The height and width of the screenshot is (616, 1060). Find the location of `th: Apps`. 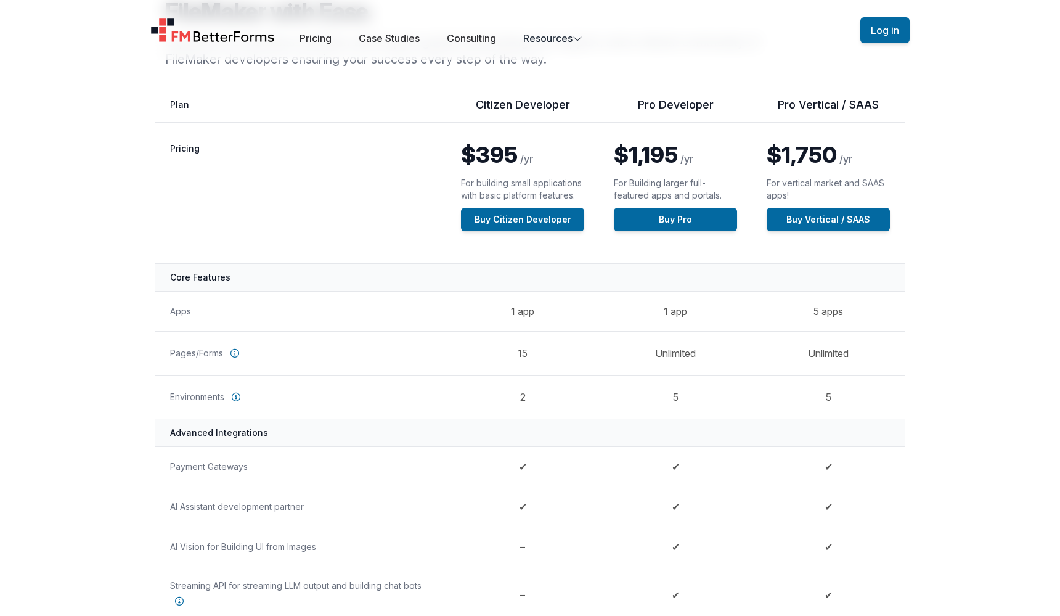

th: Apps is located at coordinates (301, 311).